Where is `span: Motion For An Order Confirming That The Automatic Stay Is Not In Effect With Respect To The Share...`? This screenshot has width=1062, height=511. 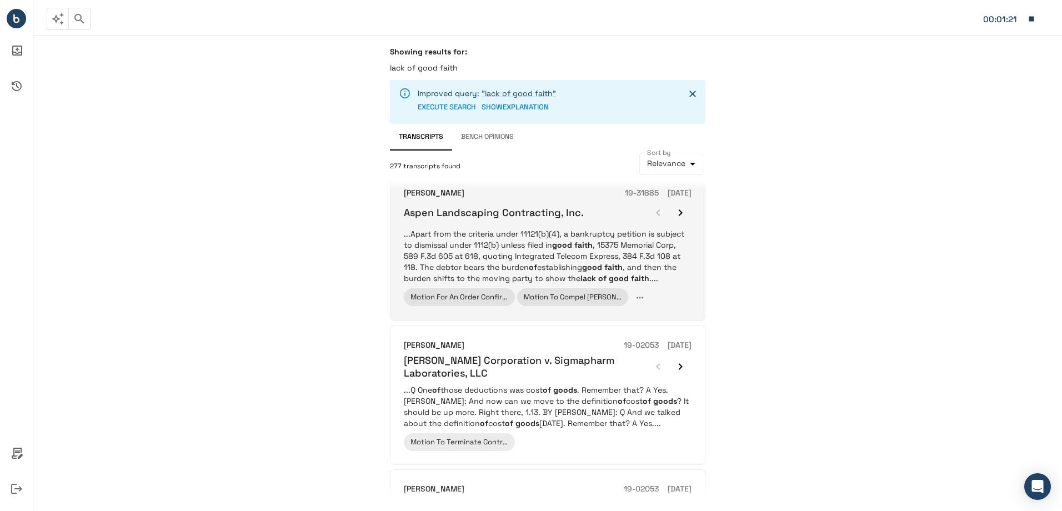 span: Motion For An Order Confirming That The Automatic Stay Is Not In Effect With Respect To The Share... is located at coordinates (601, 296).